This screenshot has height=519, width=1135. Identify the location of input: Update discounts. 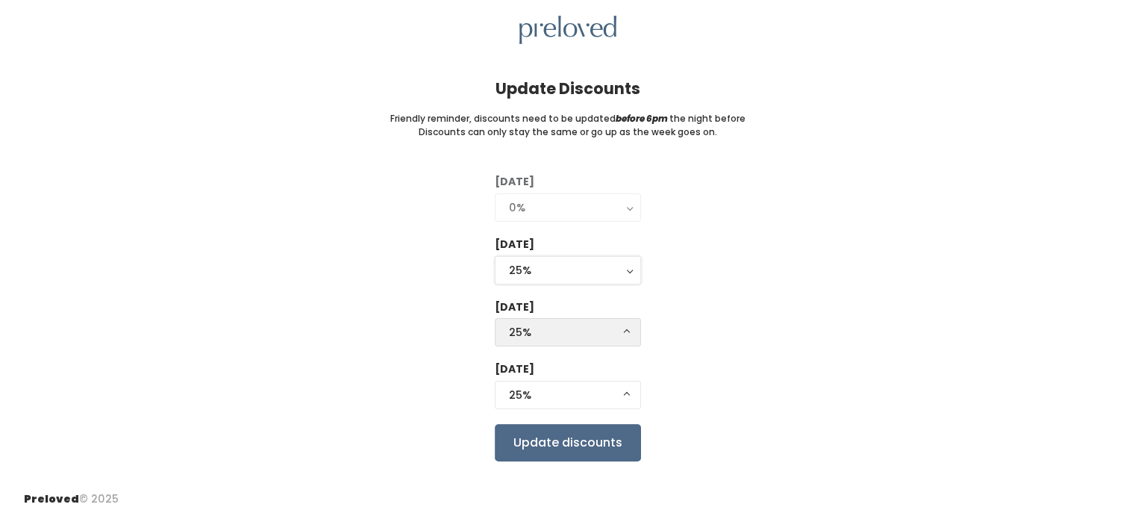
(568, 442).